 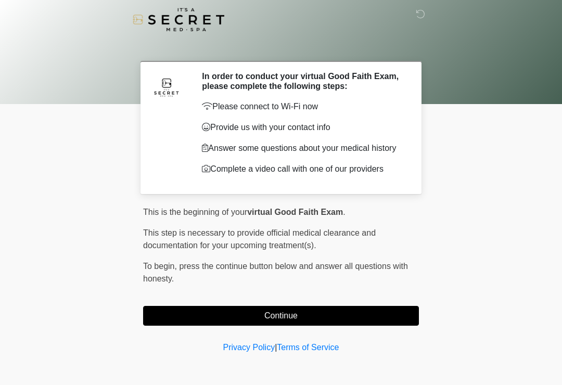 What do you see at coordinates (302, 148) in the screenshot?
I see `p: Answer some questions about your medical history` at bounding box center [302, 148].